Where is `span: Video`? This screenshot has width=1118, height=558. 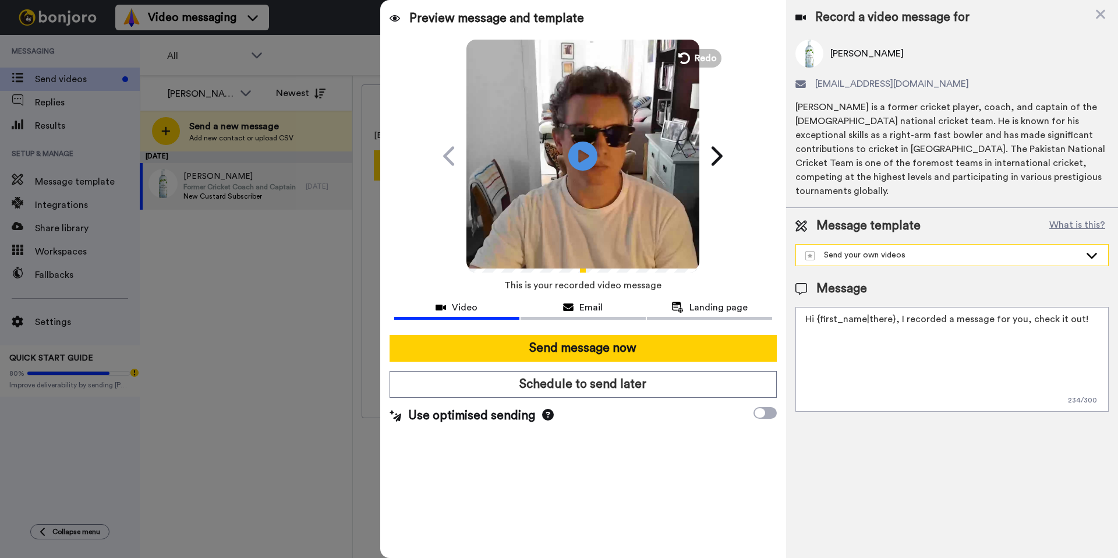 span: Video is located at coordinates (465, 308).